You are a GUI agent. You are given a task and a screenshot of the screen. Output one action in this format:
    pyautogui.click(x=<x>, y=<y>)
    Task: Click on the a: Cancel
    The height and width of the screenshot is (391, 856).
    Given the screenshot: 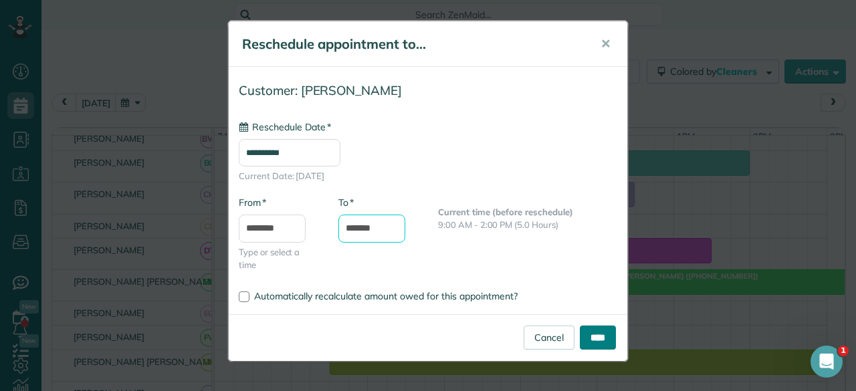 What is the action you would take?
    pyautogui.click(x=549, y=338)
    